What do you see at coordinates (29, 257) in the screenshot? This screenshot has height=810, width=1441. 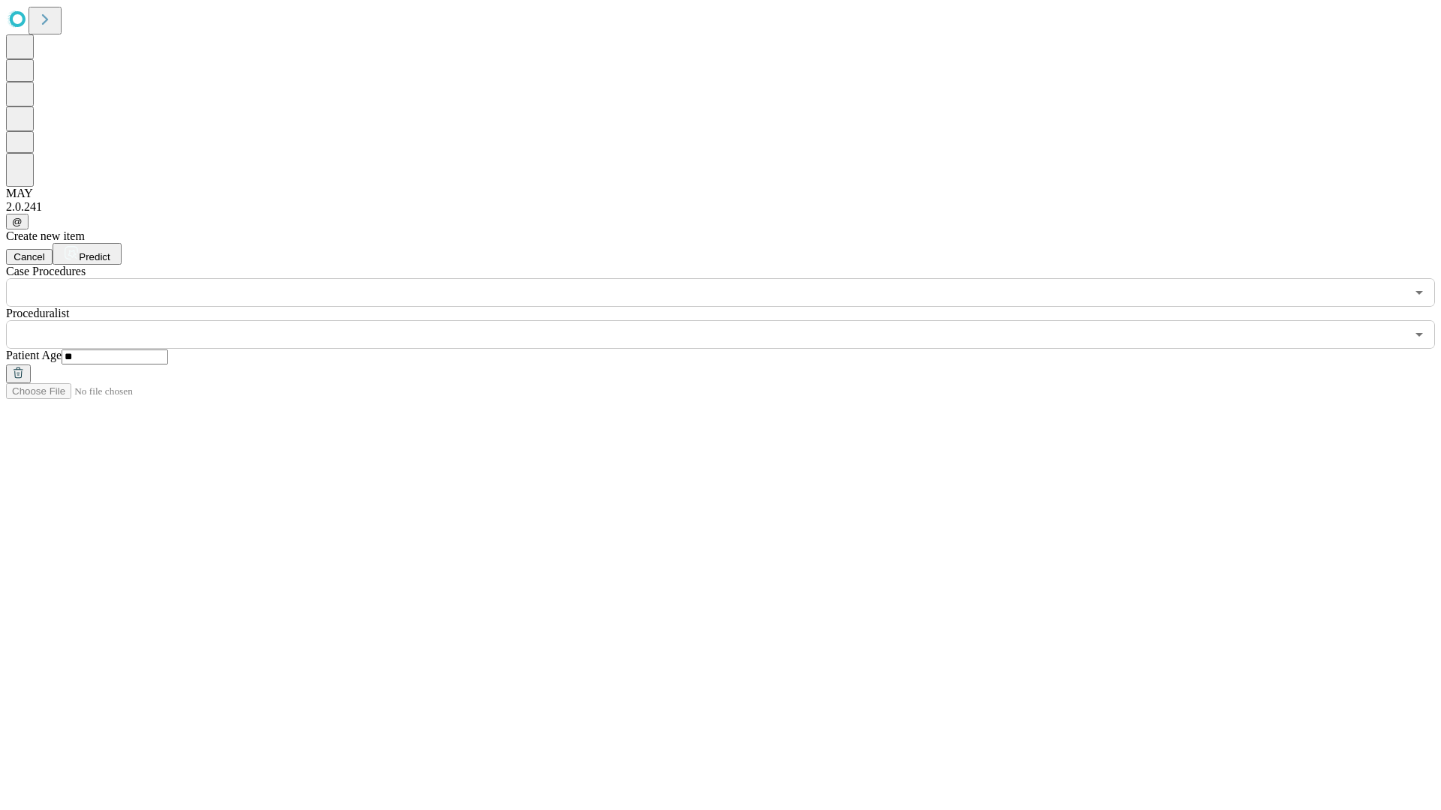 I see `button: Cancel` at bounding box center [29, 257].